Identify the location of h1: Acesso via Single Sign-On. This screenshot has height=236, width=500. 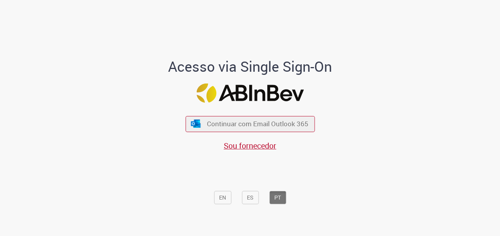
(250, 67).